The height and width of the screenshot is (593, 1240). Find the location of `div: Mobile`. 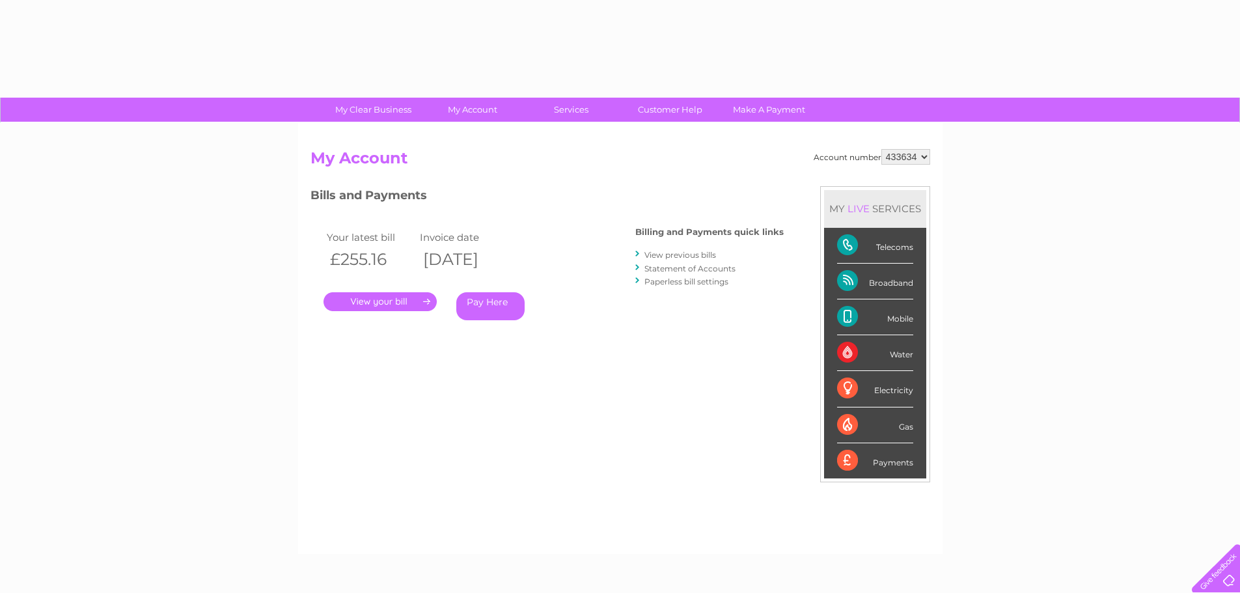

div: Mobile is located at coordinates (875, 317).